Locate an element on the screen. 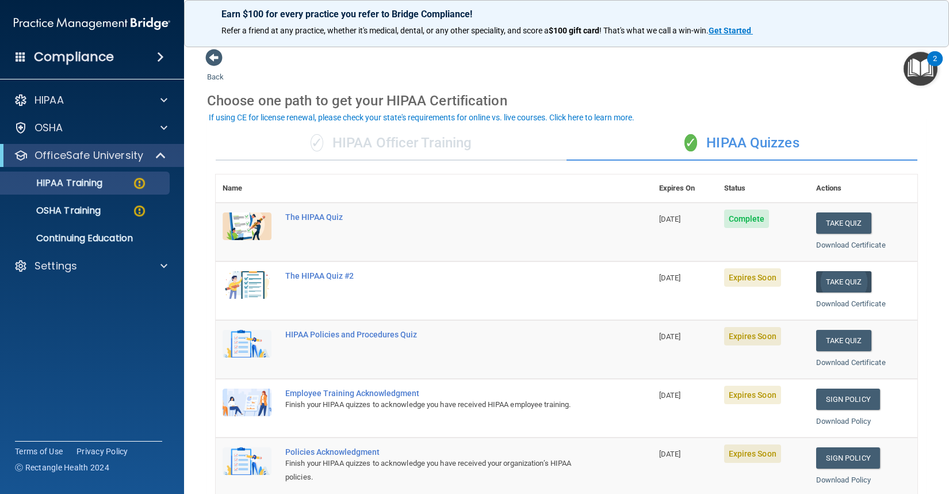 Image resolution: width=949 pixels, height=494 pixels. div: The HIPAA Quiz #2 is located at coordinates (440, 276).